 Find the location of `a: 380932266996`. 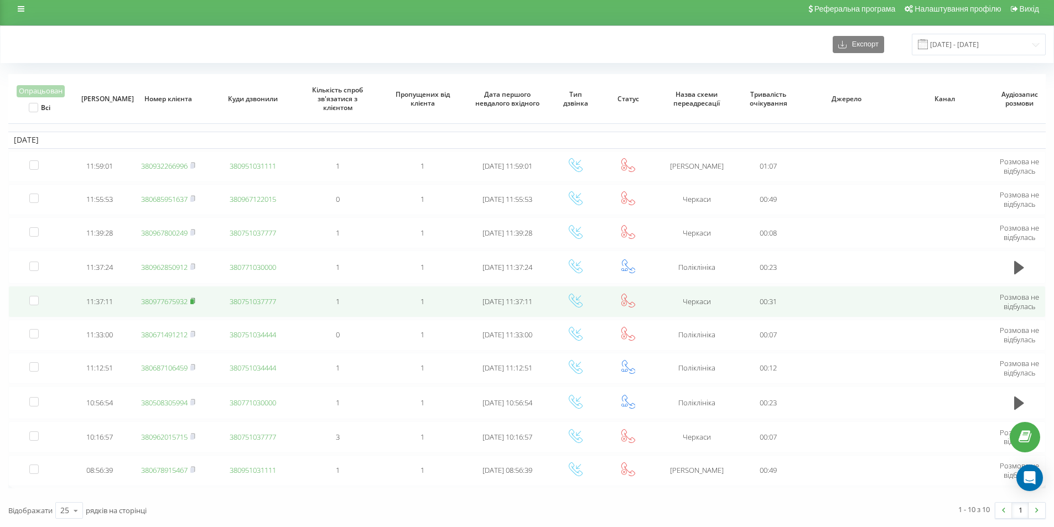

a: 380932266996 is located at coordinates (164, 166).